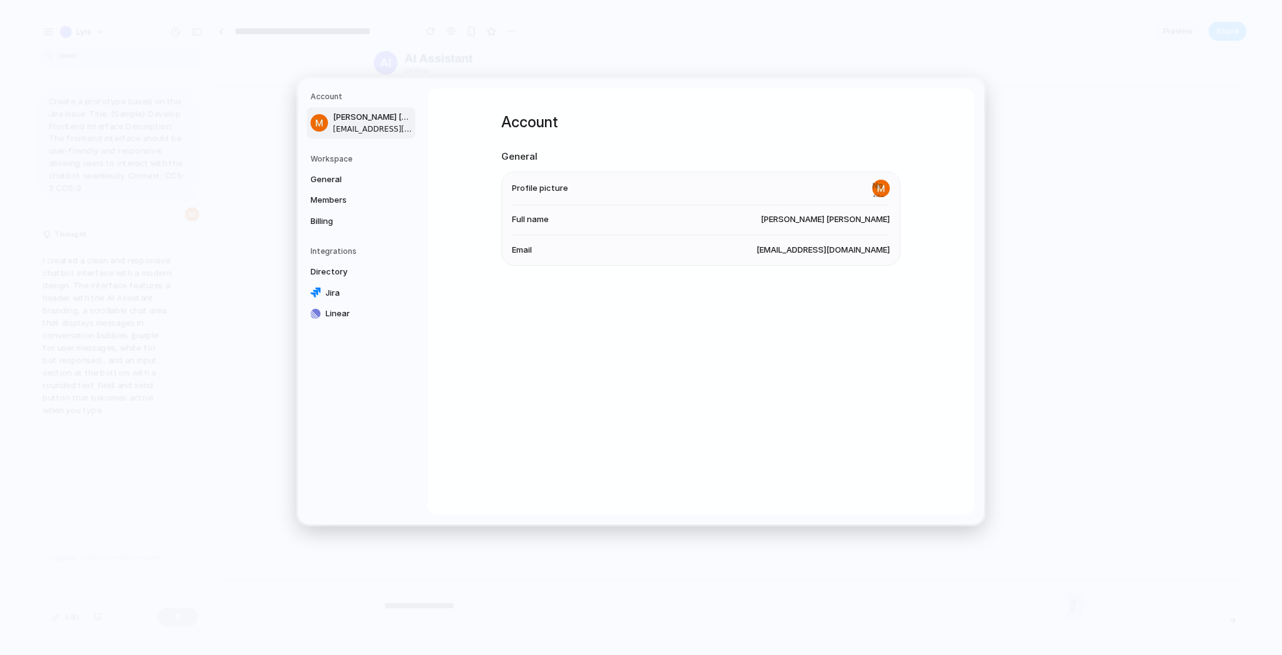 The height and width of the screenshot is (655, 1282). What do you see at coordinates (701, 157) in the screenshot?
I see `h2: General` at bounding box center [701, 157].